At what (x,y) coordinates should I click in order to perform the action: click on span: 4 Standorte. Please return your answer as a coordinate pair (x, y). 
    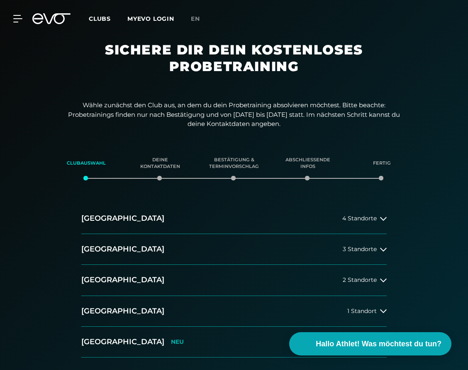
    Looking at the image, I should click on (360, 218).